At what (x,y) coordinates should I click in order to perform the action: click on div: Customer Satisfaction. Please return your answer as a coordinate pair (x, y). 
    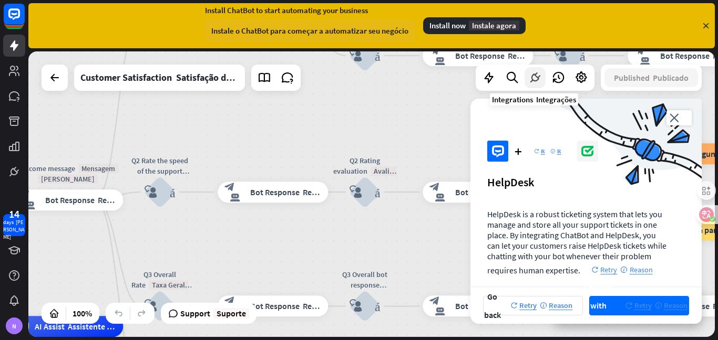
    Looking at the image, I should click on (159, 78).